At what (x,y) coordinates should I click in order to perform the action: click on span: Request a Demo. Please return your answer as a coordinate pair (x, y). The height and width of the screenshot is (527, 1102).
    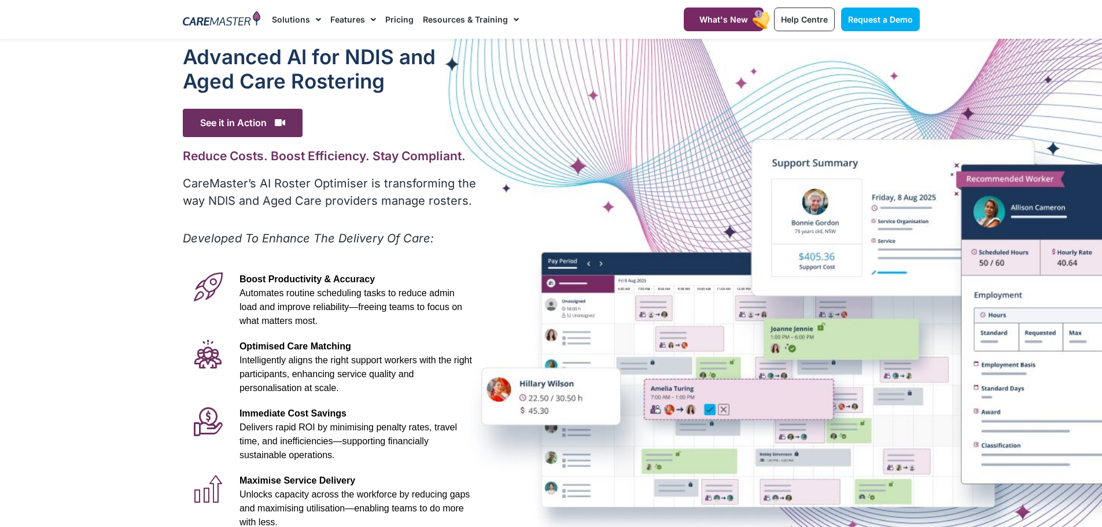
    Looking at the image, I should click on (881, 19).